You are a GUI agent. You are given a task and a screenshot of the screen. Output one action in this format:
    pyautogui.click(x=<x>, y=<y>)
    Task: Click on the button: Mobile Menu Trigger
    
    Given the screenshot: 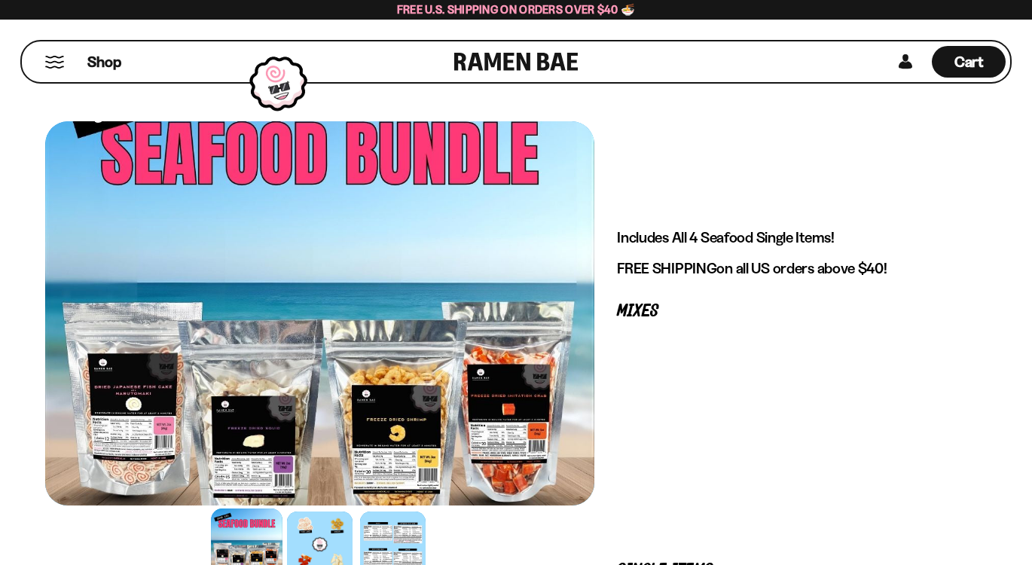 What is the action you would take?
    pyautogui.click(x=54, y=62)
    